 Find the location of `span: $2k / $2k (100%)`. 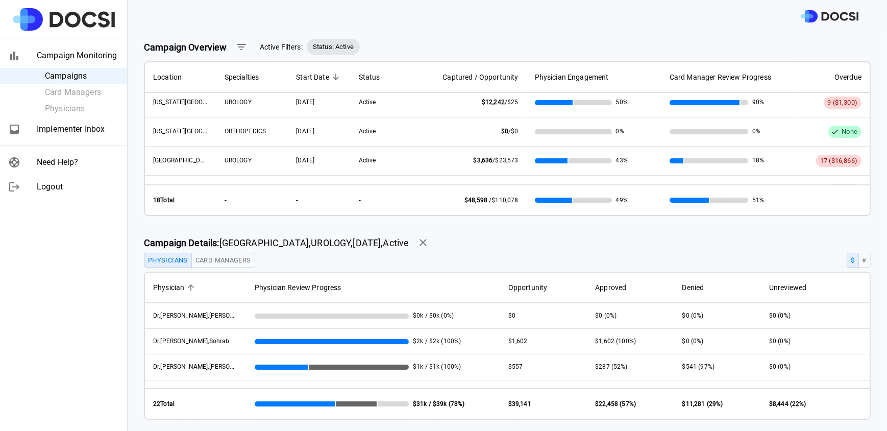

span: $2k / $2k (100%) is located at coordinates (437, 341).